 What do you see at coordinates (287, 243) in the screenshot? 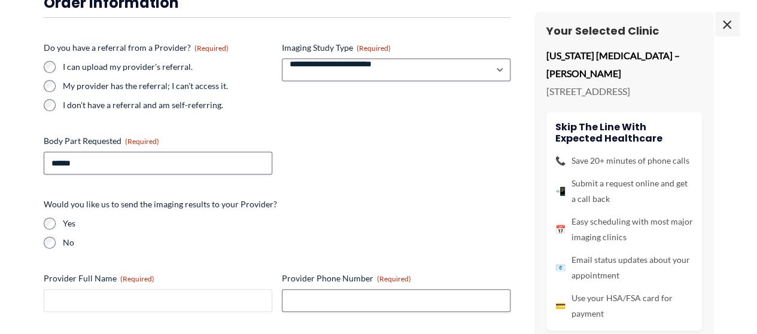
I see `label: No` at bounding box center [287, 243].